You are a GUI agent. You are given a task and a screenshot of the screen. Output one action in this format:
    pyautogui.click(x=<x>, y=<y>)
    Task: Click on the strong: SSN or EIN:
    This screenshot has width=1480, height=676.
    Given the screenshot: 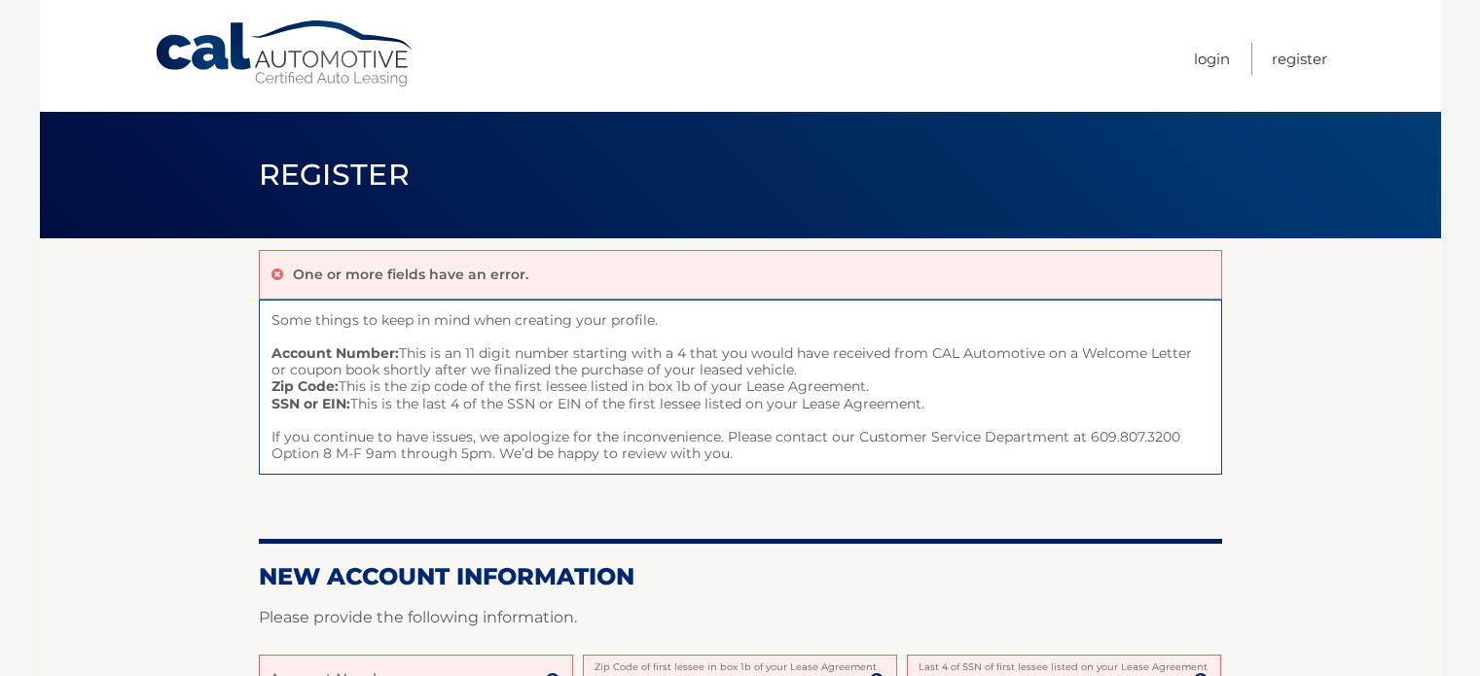 What is the action you would take?
    pyautogui.click(x=310, y=404)
    